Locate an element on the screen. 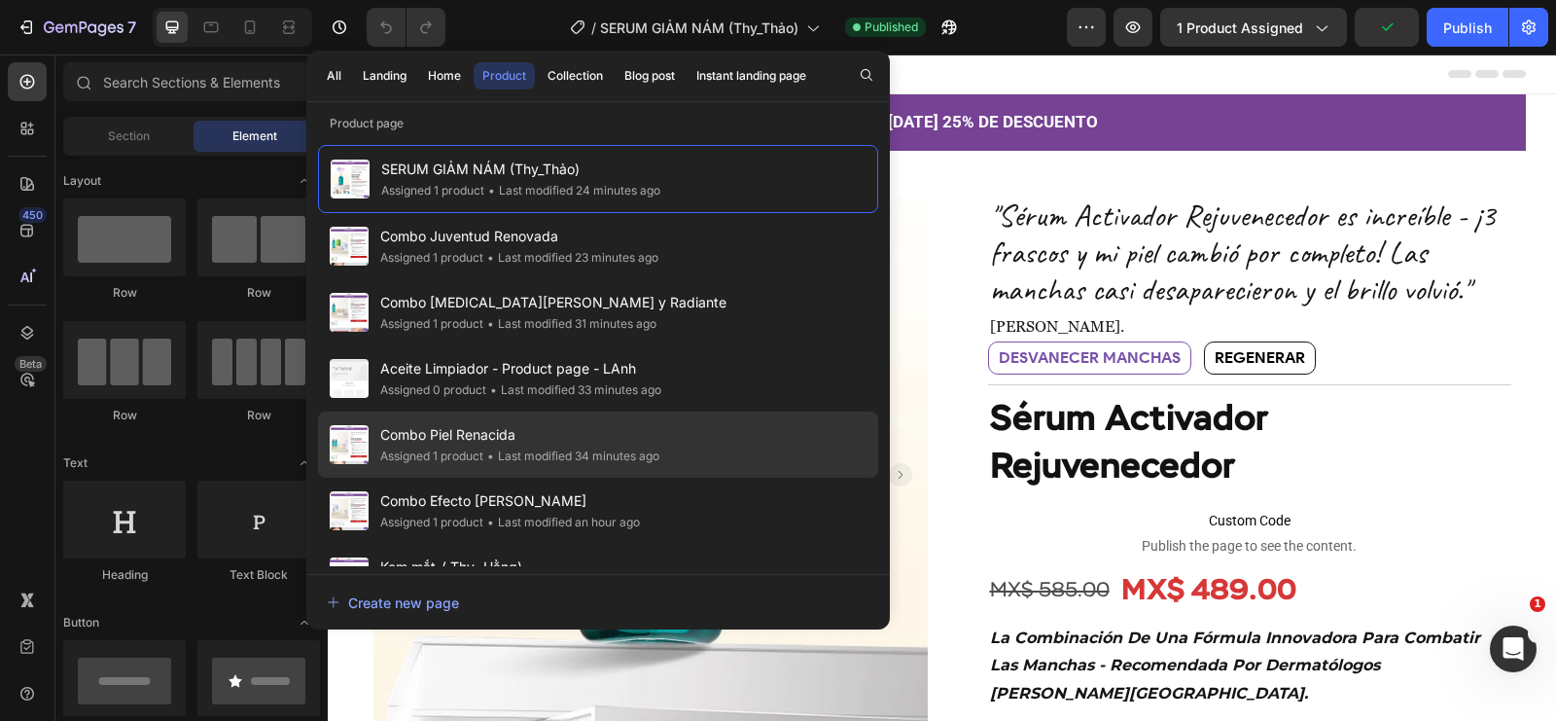  div: All is located at coordinates (334, 76).